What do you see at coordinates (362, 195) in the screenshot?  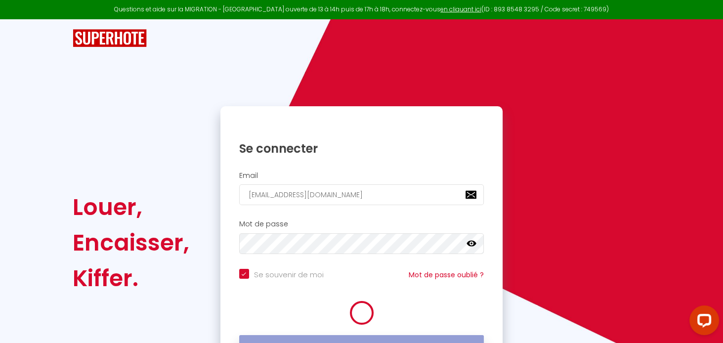 I see `input: Ton Email` at bounding box center [362, 195].